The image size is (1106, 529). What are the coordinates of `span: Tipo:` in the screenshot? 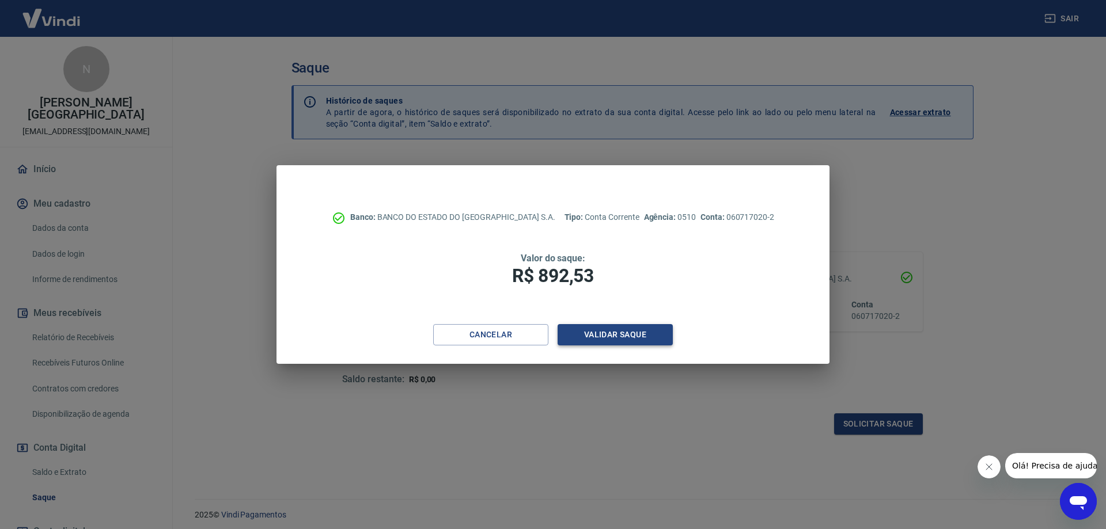 It's located at (575, 217).